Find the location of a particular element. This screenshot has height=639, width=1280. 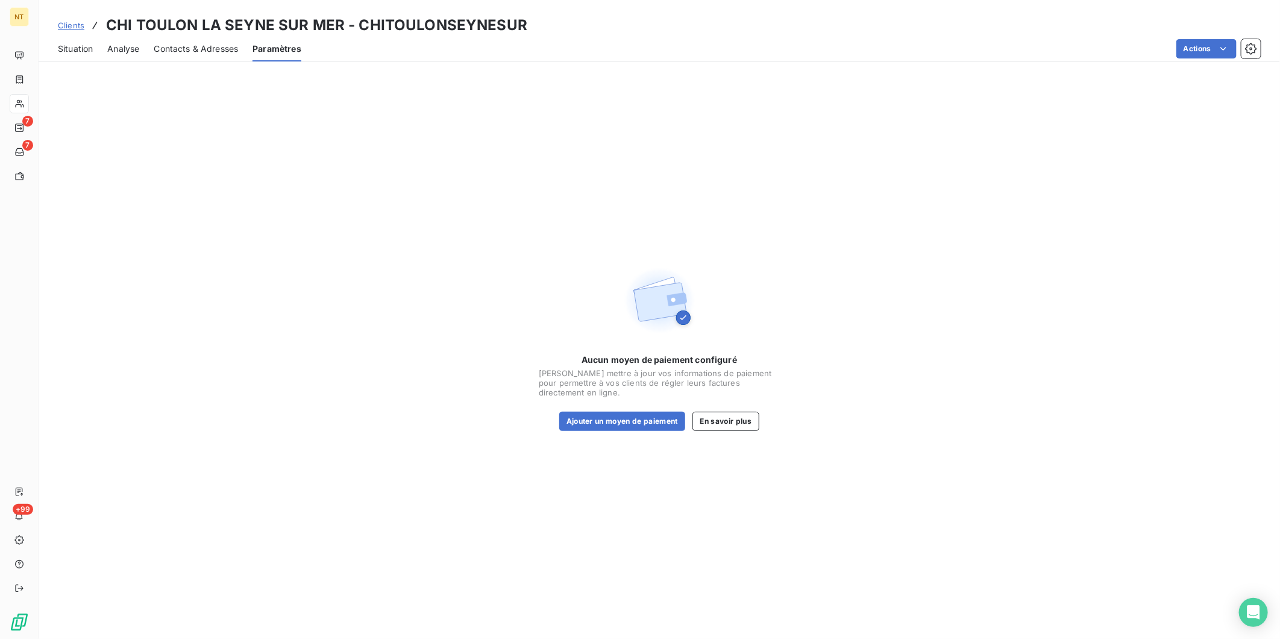

img: Logo LeanPay is located at coordinates (19, 622).